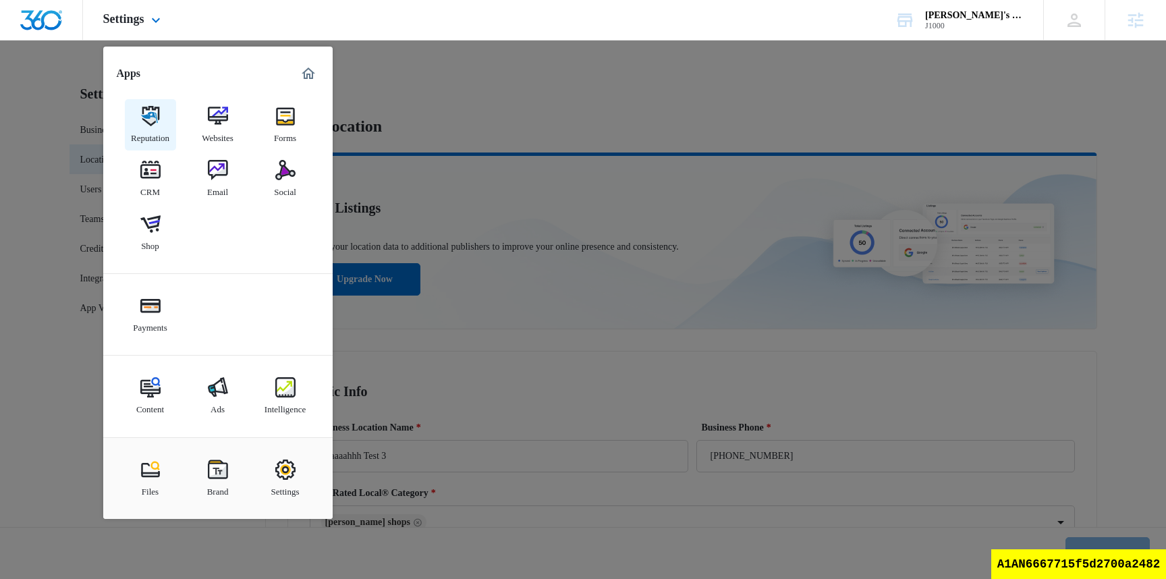 The image size is (1166, 579). Describe the element at coordinates (151, 125) in the screenshot. I see `a: Reputation` at that location.